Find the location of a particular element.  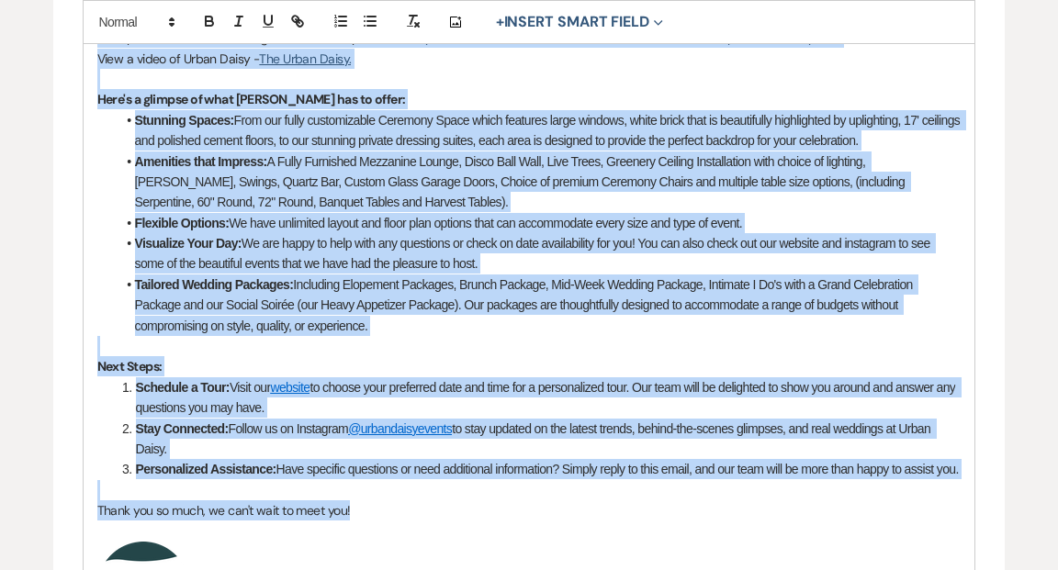

li: From our fully customizable Ceremony Space which features large windows, white brick that is beau... is located at coordinates (538, 130).